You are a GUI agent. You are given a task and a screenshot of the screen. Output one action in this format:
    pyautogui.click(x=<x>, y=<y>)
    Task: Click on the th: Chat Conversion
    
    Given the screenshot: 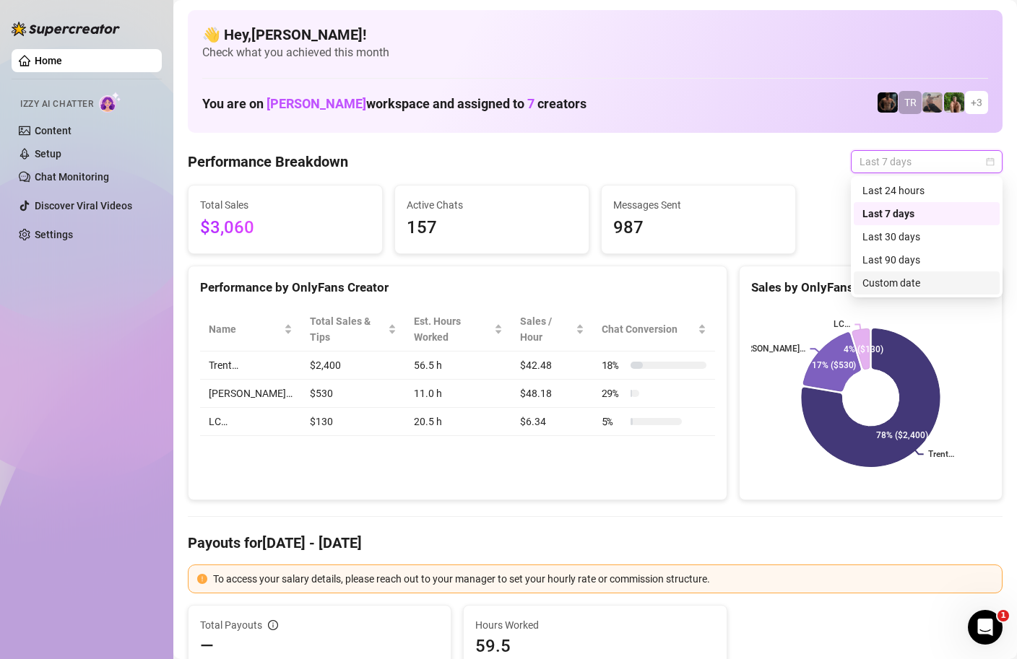 What is the action you would take?
    pyautogui.click(x=654, y=329)
    